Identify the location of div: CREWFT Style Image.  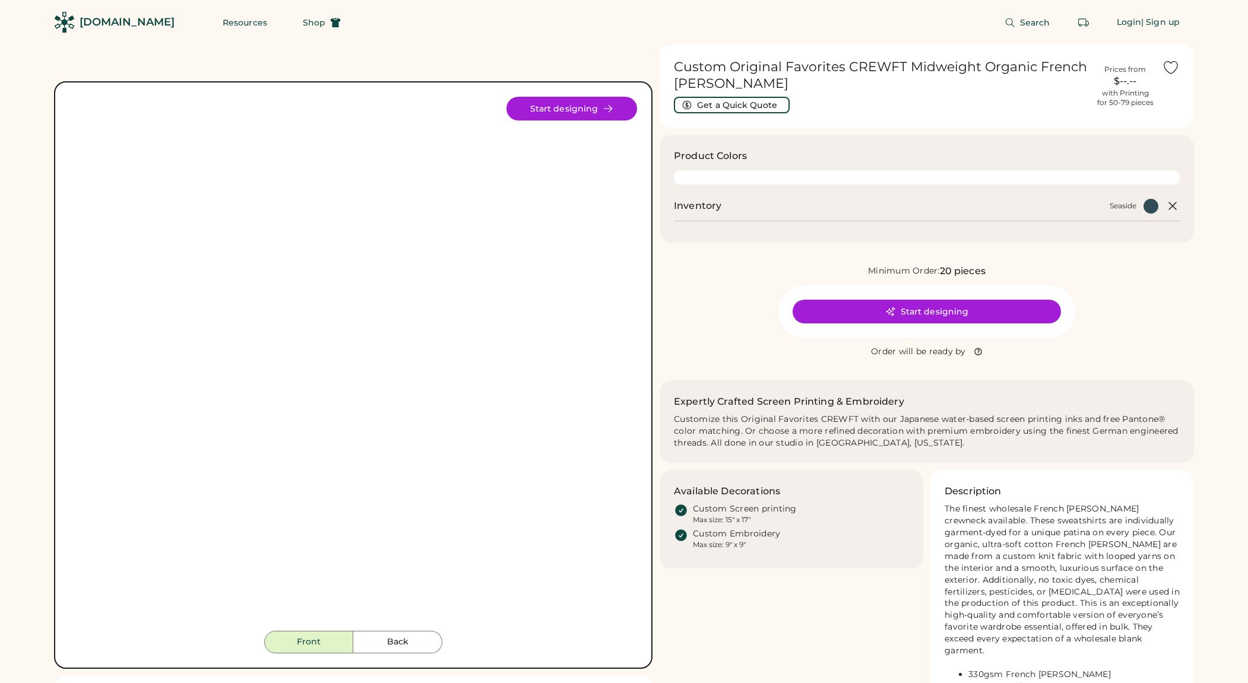
(353, 364).